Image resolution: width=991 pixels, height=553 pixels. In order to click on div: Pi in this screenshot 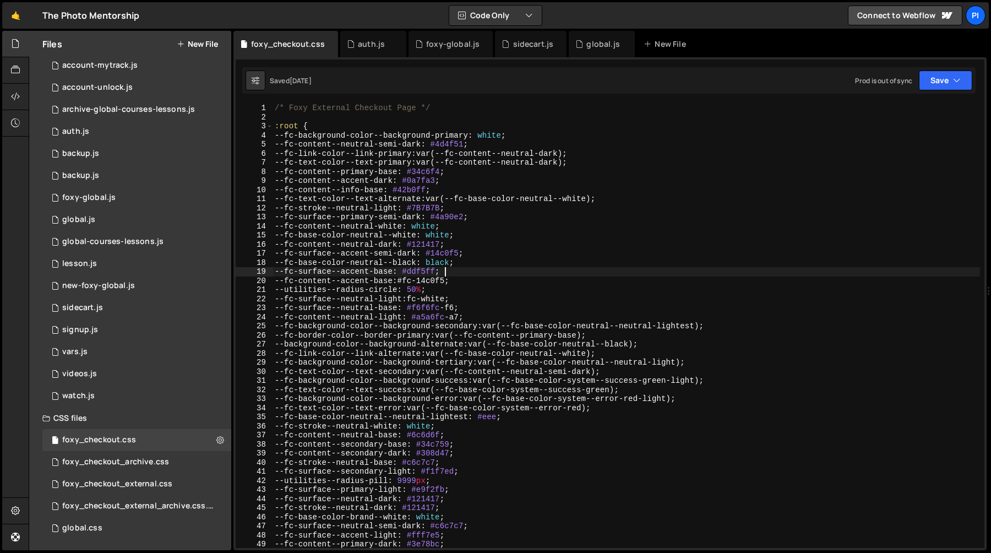, I will do `click(975, 15)`.